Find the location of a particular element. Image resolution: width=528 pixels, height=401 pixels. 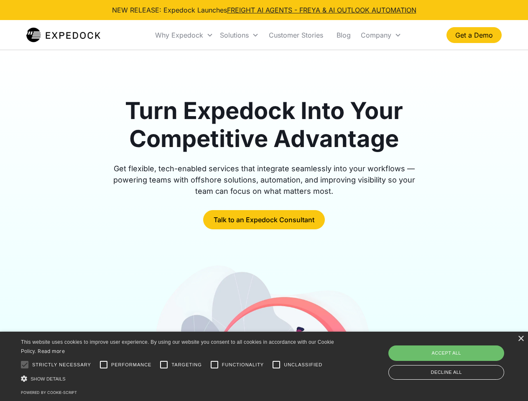

div: NEW RELEASE: Expedock Launches is located at coordinates (264, 10).